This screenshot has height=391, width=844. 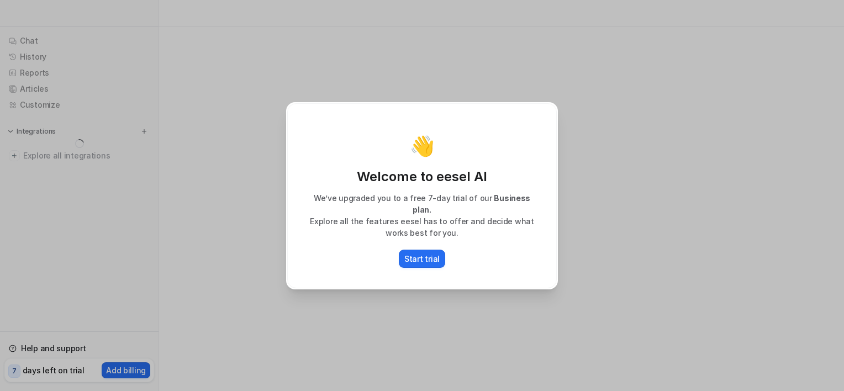 I want to click on button: Start trial, so click(x=422, y=258).